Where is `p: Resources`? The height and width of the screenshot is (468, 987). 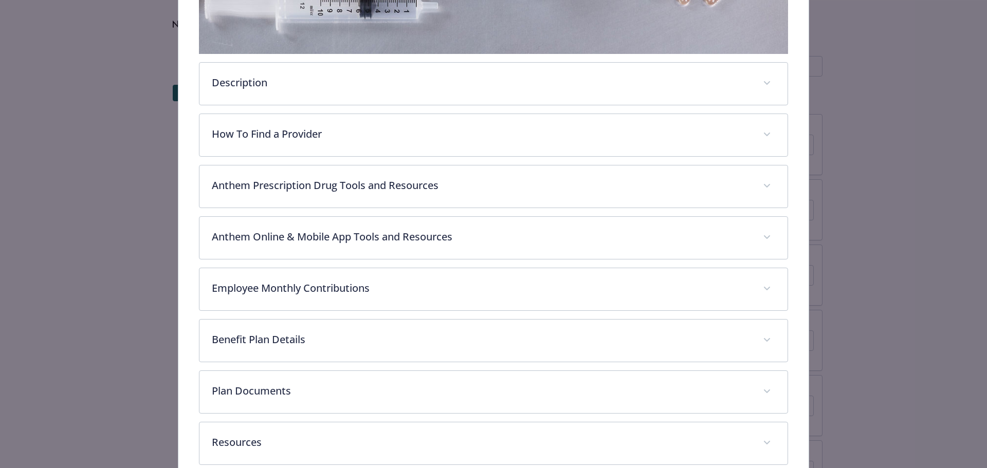
p: Resources is located at coordinates (481, 443).